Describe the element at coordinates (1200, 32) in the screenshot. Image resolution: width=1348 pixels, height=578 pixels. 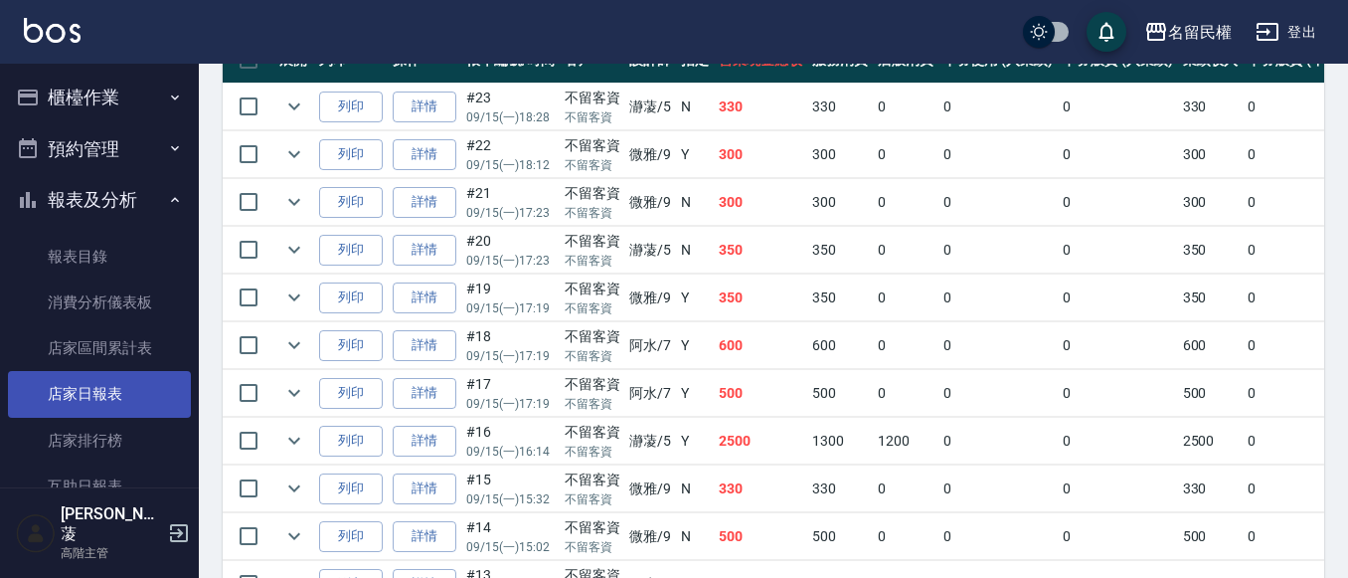
I see `div: 名留民權` at that location.